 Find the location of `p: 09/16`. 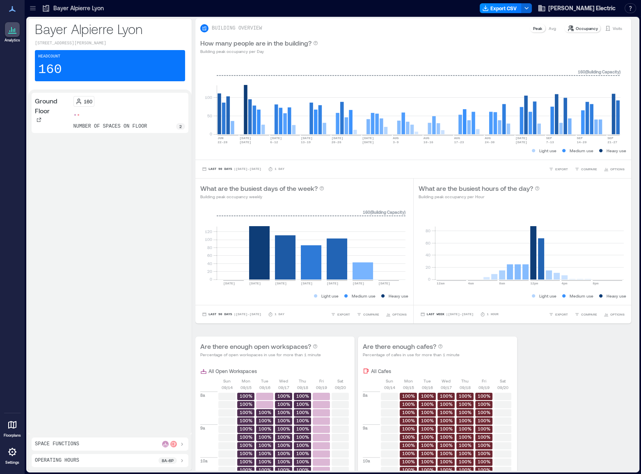

p: 09/16 is located at coordinates (428, 388).